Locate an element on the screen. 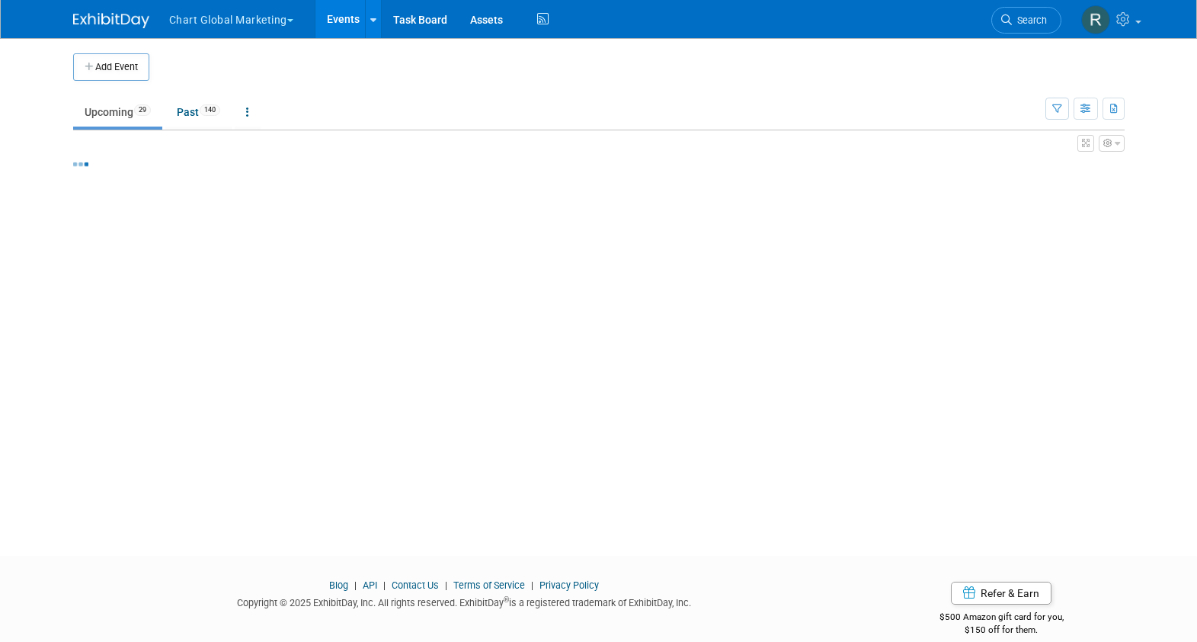  span: 140 is located at coordinates (210, 110).